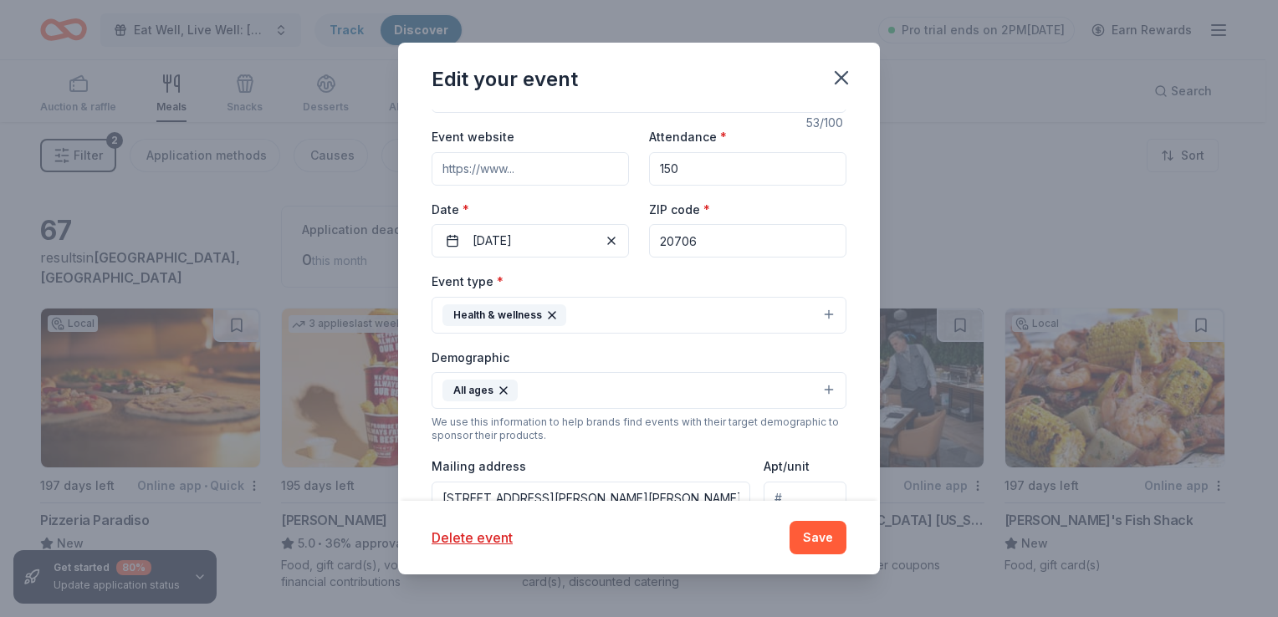  I want to click on button: Delete event, so click(472, 538).